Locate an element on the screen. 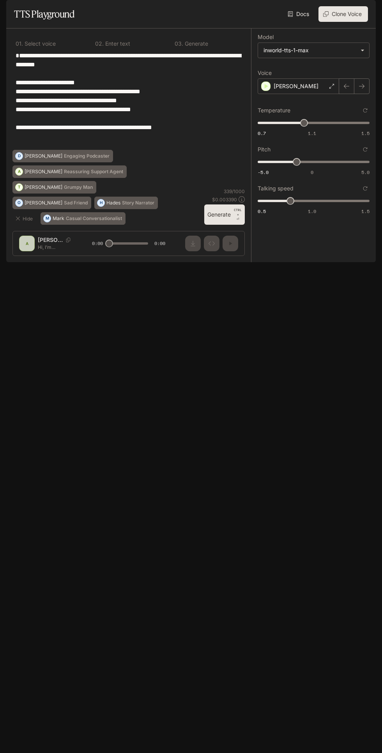 The width and height of the screenshot is (382, 753). div: A is located at coordinates (19, 172).